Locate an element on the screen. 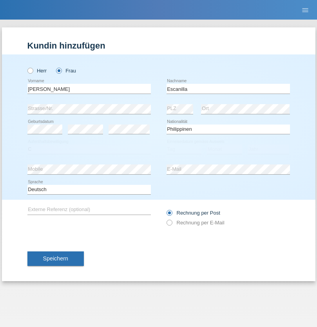 This screenshot has height=327, width=317. label: Rechnung per E-Mail is located at coordinates (195, 222).